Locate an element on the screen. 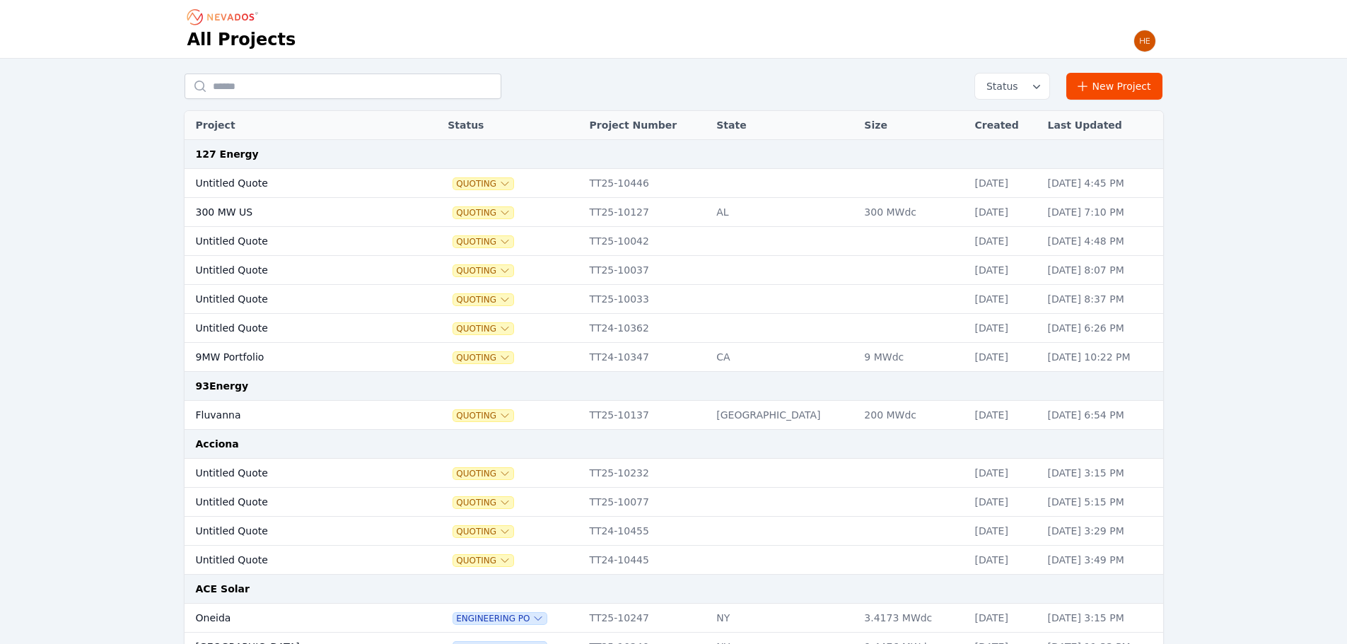  td: 300 MW US is located at coordinates (295, 212).